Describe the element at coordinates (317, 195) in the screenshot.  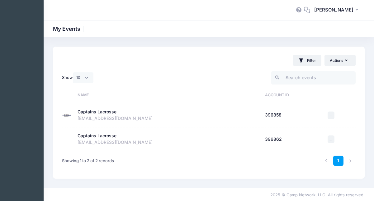
I see `span: 2025 © Camp Network, LLC. All rights reserved.` at that location.